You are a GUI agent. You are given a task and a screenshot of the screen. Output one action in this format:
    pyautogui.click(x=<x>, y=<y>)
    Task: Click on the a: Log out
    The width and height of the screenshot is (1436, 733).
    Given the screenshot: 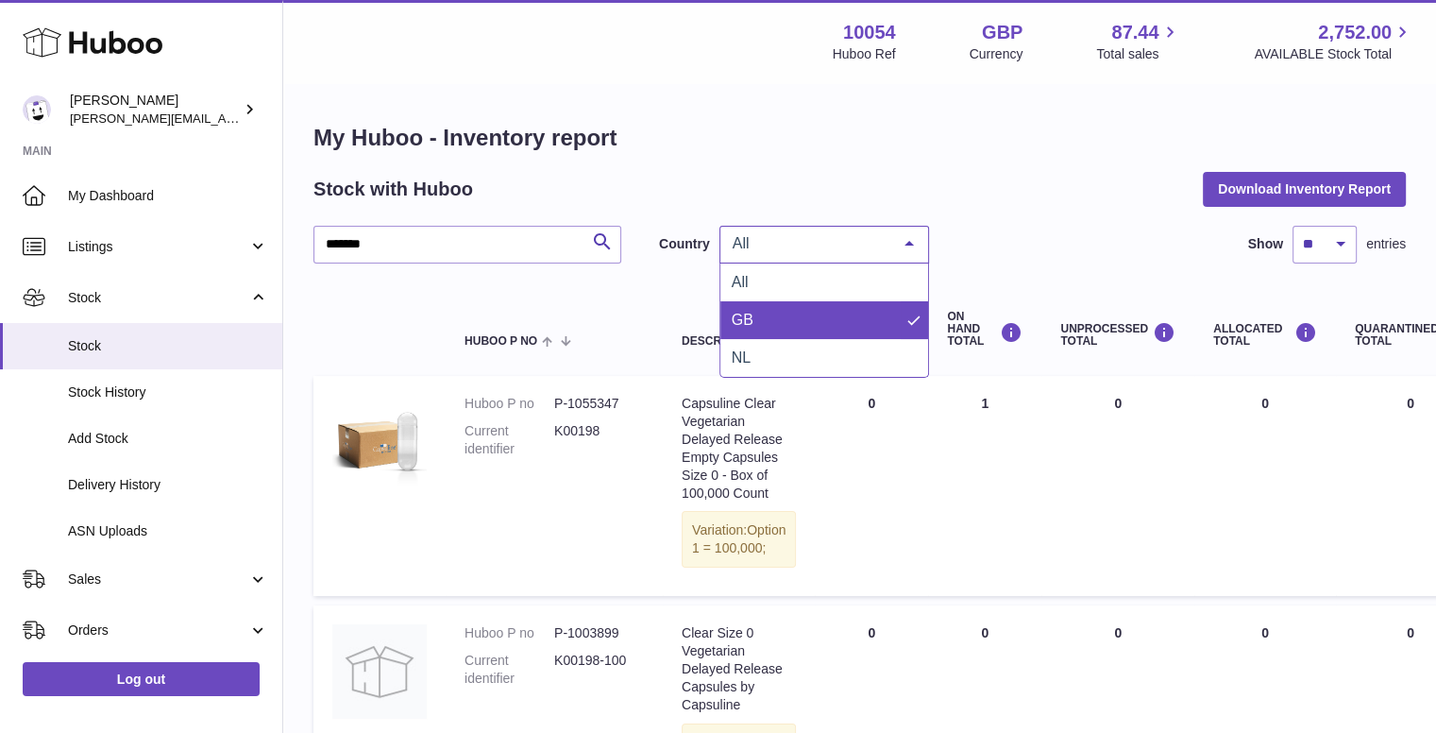 What is the action you would take?
    pyautogui.click(x=141, y=679)
    